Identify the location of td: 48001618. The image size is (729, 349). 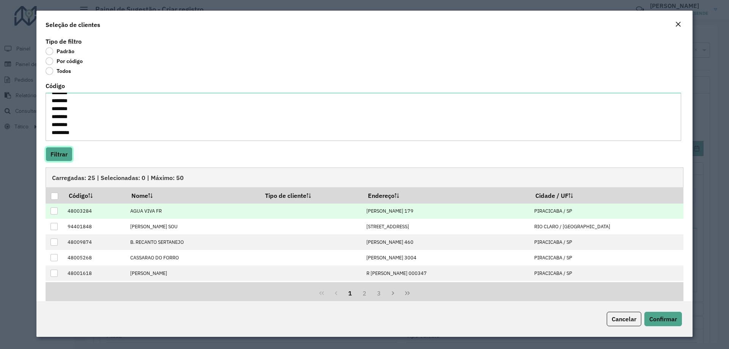
(95, 273).